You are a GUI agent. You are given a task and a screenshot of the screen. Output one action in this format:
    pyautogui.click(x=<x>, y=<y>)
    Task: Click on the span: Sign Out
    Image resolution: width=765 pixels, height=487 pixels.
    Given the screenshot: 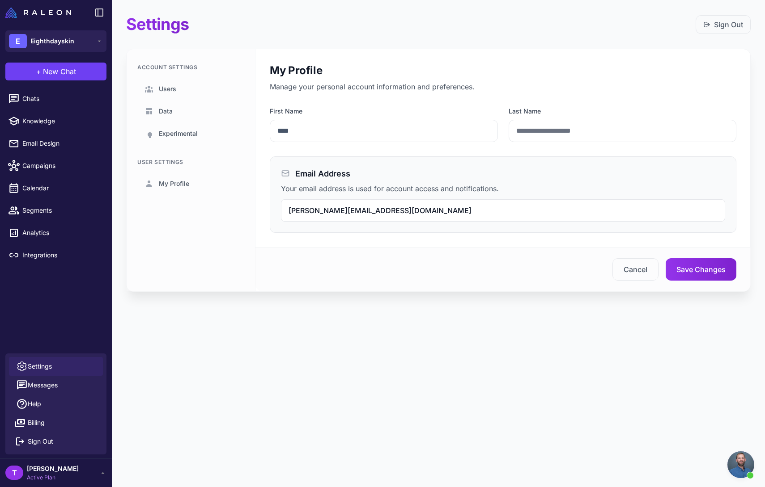 What is the action you would take?
    pyautogui.click(x=40, y=442)
    